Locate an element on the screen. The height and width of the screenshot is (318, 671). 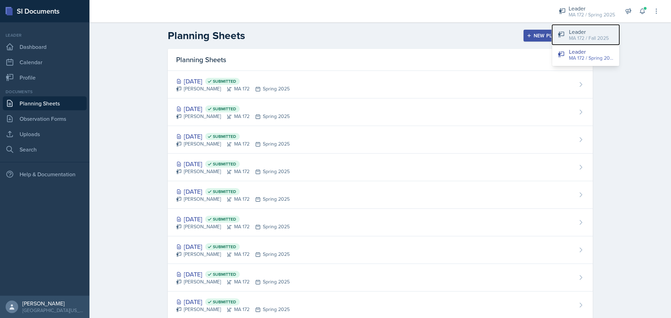
button: Leader MA 172 / Spring 2025 is located at coordinates (586, 55).